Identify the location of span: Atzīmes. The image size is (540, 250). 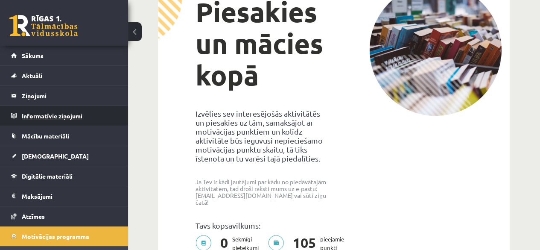
(33, 216).